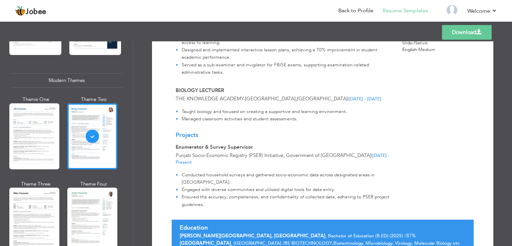  What do you see at coordinates (427, 49) in the screenshot?
I see `span: Medium` at bounding box center [427, 49].